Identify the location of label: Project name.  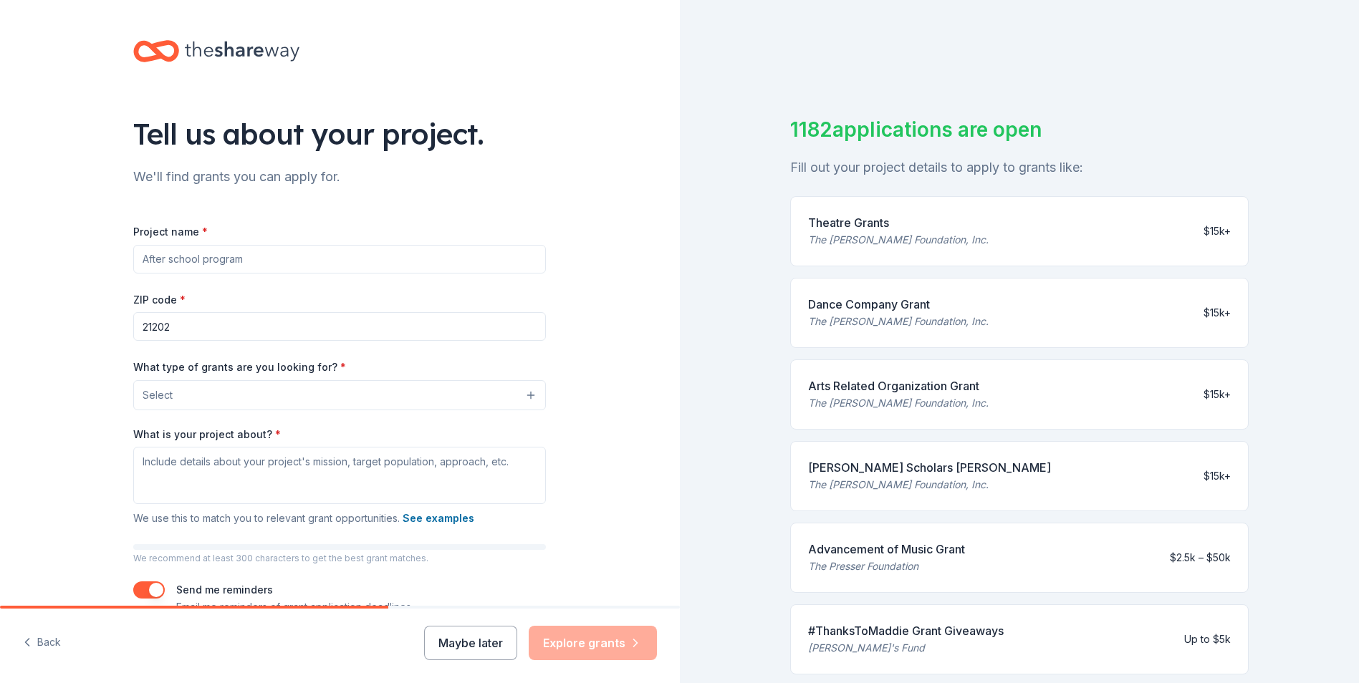
(170, 232).